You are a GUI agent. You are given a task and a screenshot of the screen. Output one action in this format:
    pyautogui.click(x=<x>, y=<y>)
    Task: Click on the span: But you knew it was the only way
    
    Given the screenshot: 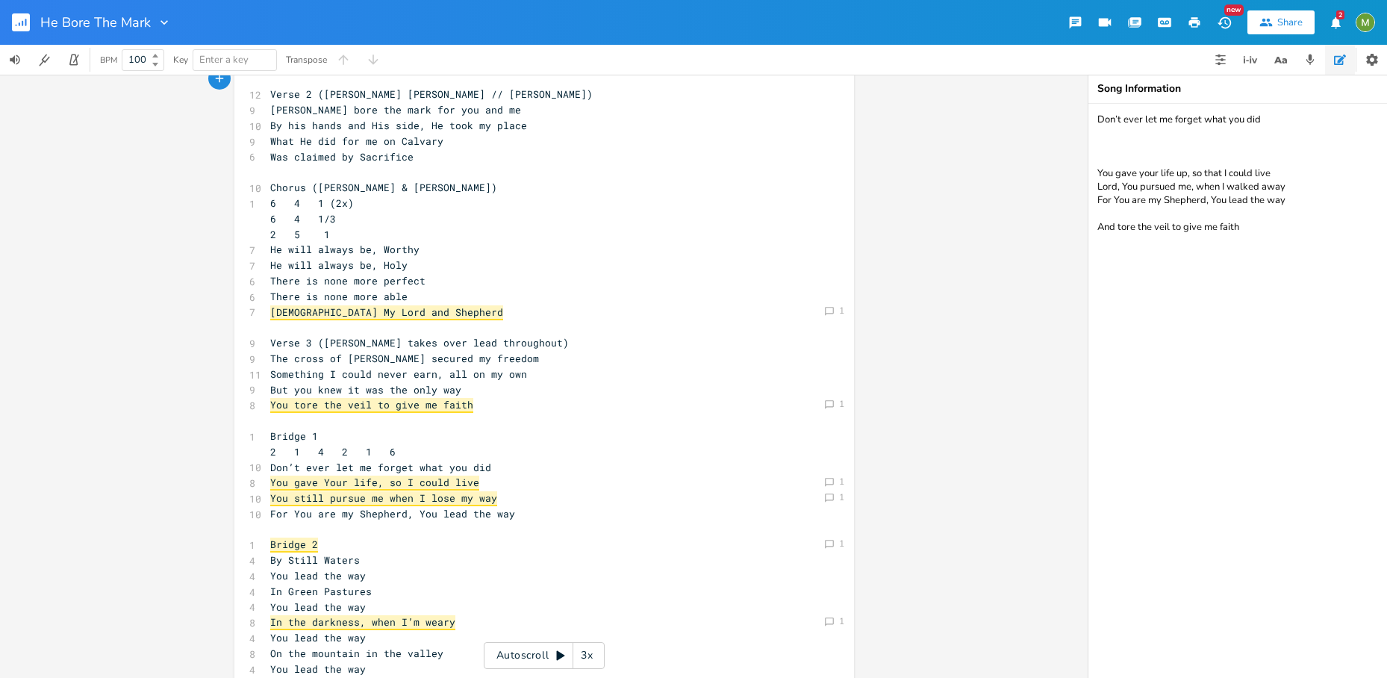 What is the action you would take?
    pyautogui.click(x=366, y=390)
    